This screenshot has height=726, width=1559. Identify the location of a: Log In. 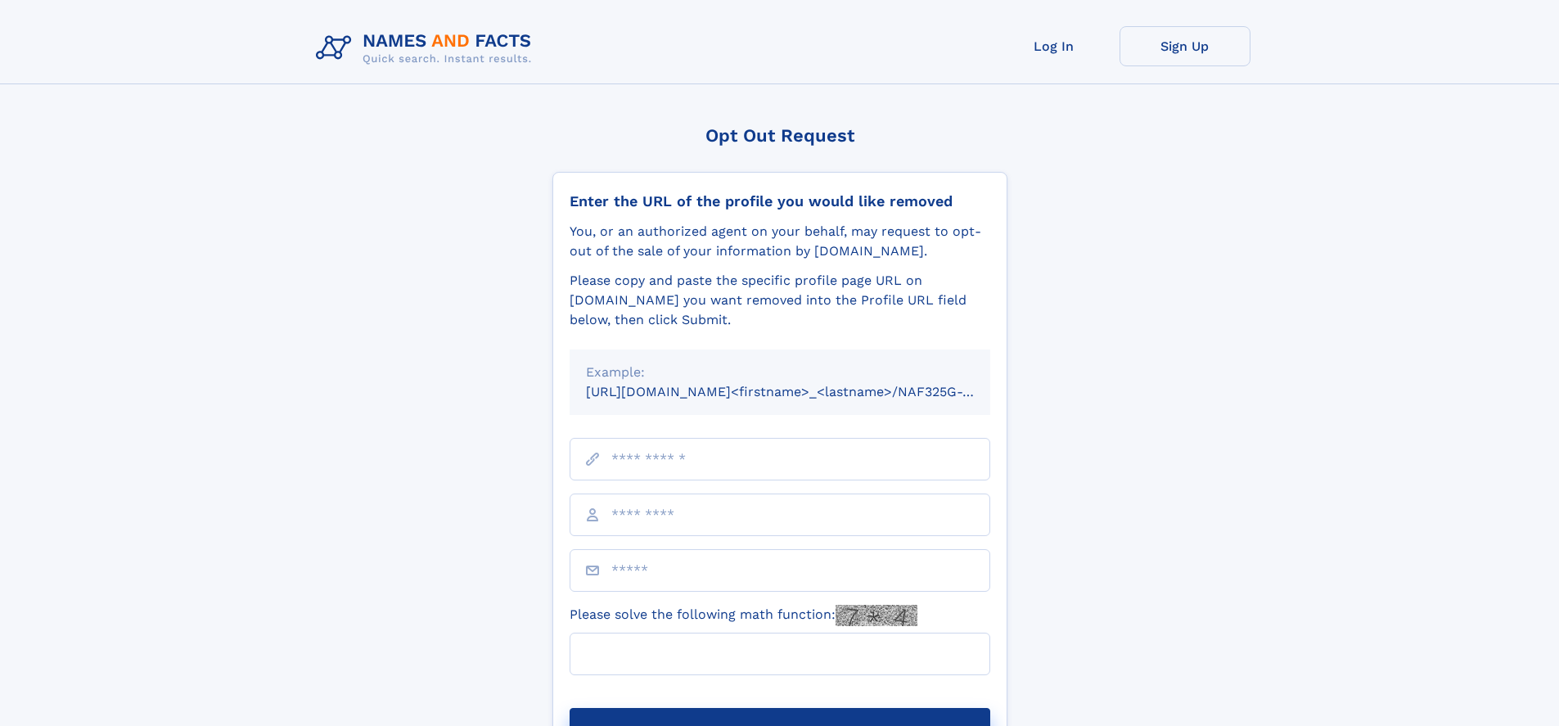
(1054, 46).